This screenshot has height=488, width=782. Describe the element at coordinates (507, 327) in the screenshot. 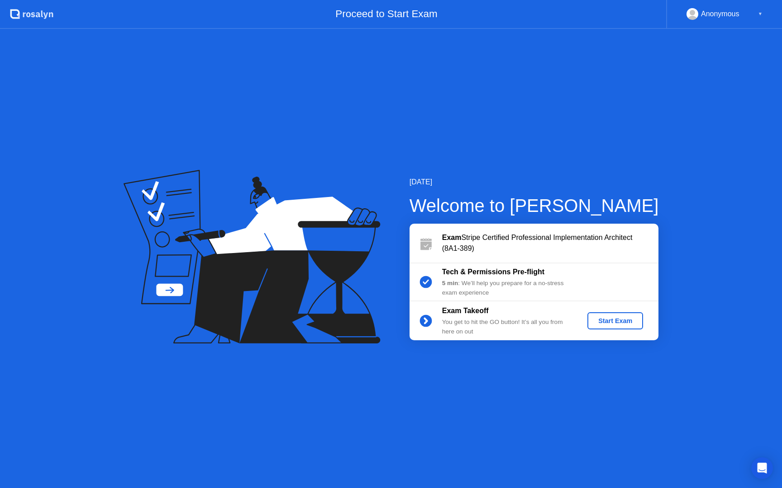

I see `div: You get to hit the GO button! It’s all you from here on out` at that location.